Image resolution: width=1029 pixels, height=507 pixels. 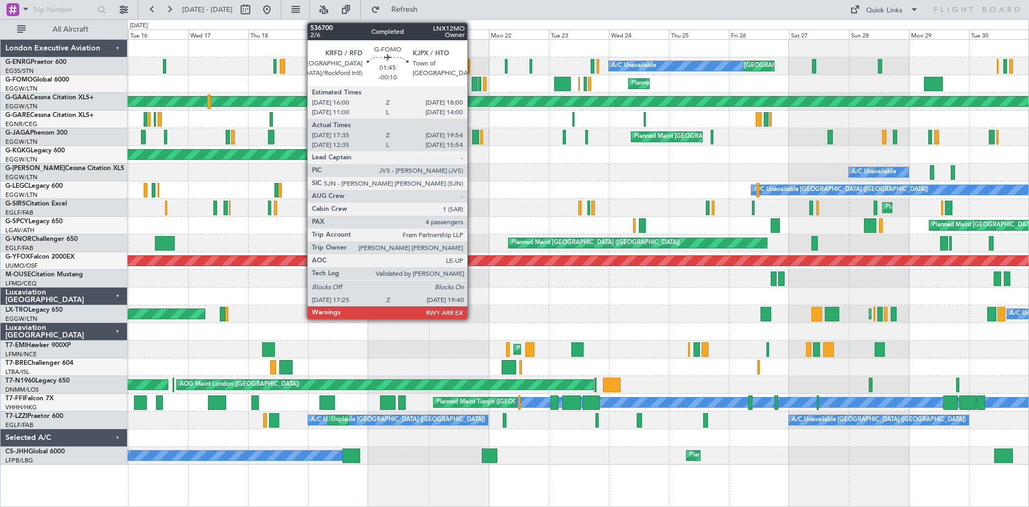 What do you see at coordinates (16, 345) in the screenshot?
I see `span: T7-EMI` at bounding box center [16, 345].